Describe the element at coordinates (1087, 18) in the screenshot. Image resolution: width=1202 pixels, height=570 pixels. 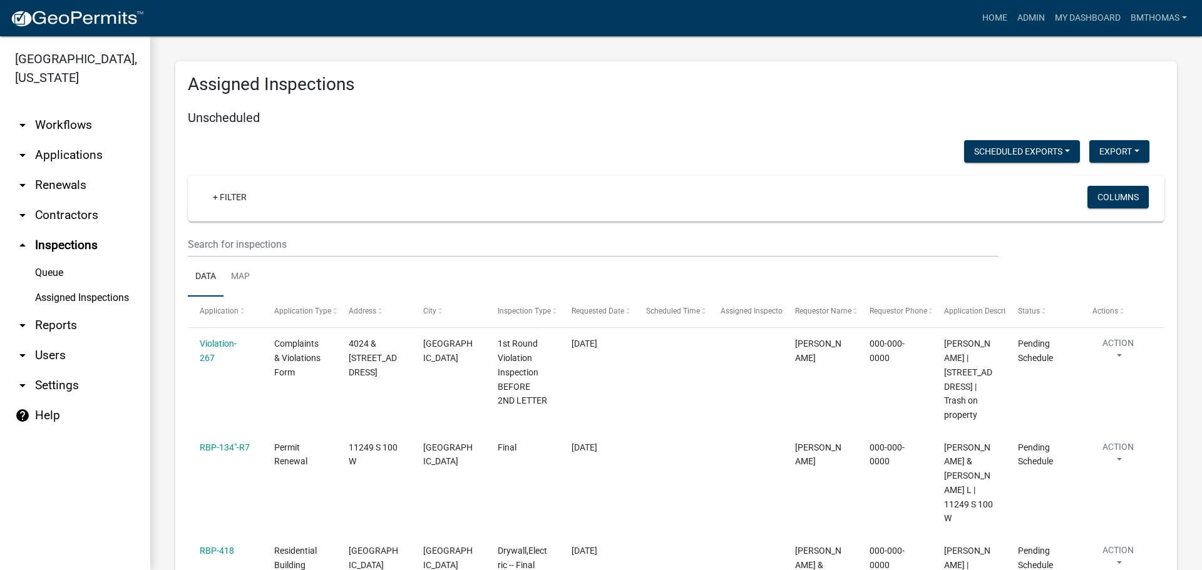
I see `a: My Dashboard` at that location.